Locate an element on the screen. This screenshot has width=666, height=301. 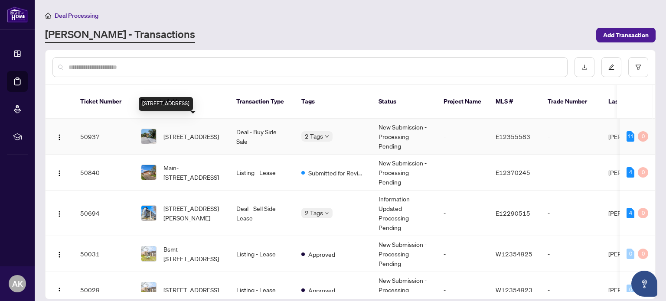
td: 50840 is located at coordinates (104, 173).